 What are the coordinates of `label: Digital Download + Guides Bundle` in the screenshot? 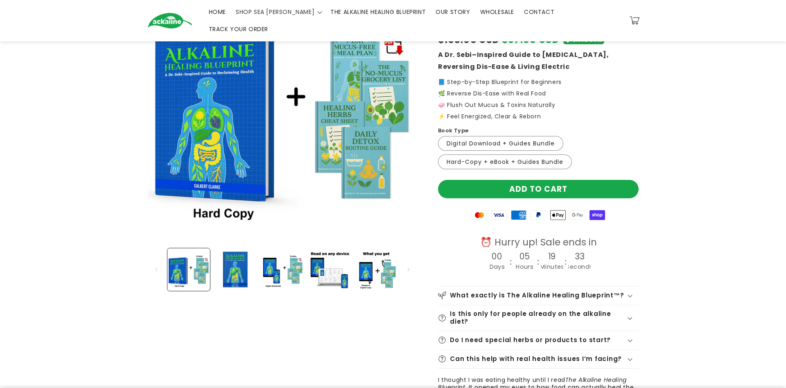 It's located at (501, 143).